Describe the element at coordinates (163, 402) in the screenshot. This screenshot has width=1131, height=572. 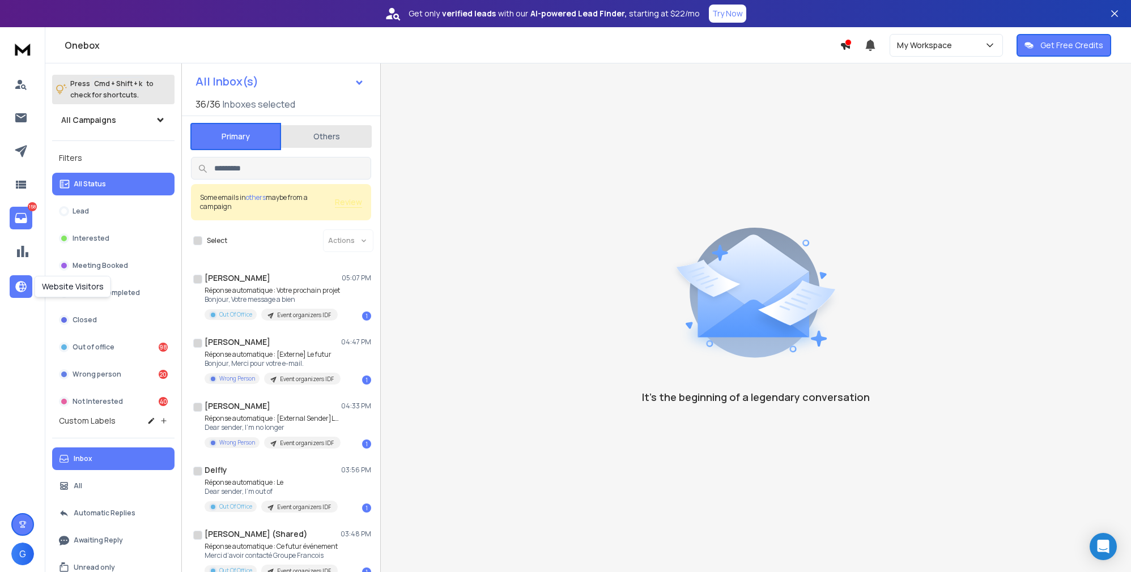
I see `div: 40` at that location.